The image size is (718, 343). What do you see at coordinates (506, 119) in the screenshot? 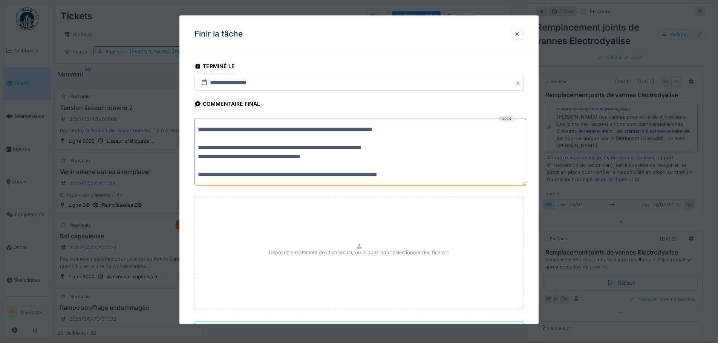
I see `div: Requis` at bounding box center [506, 119].